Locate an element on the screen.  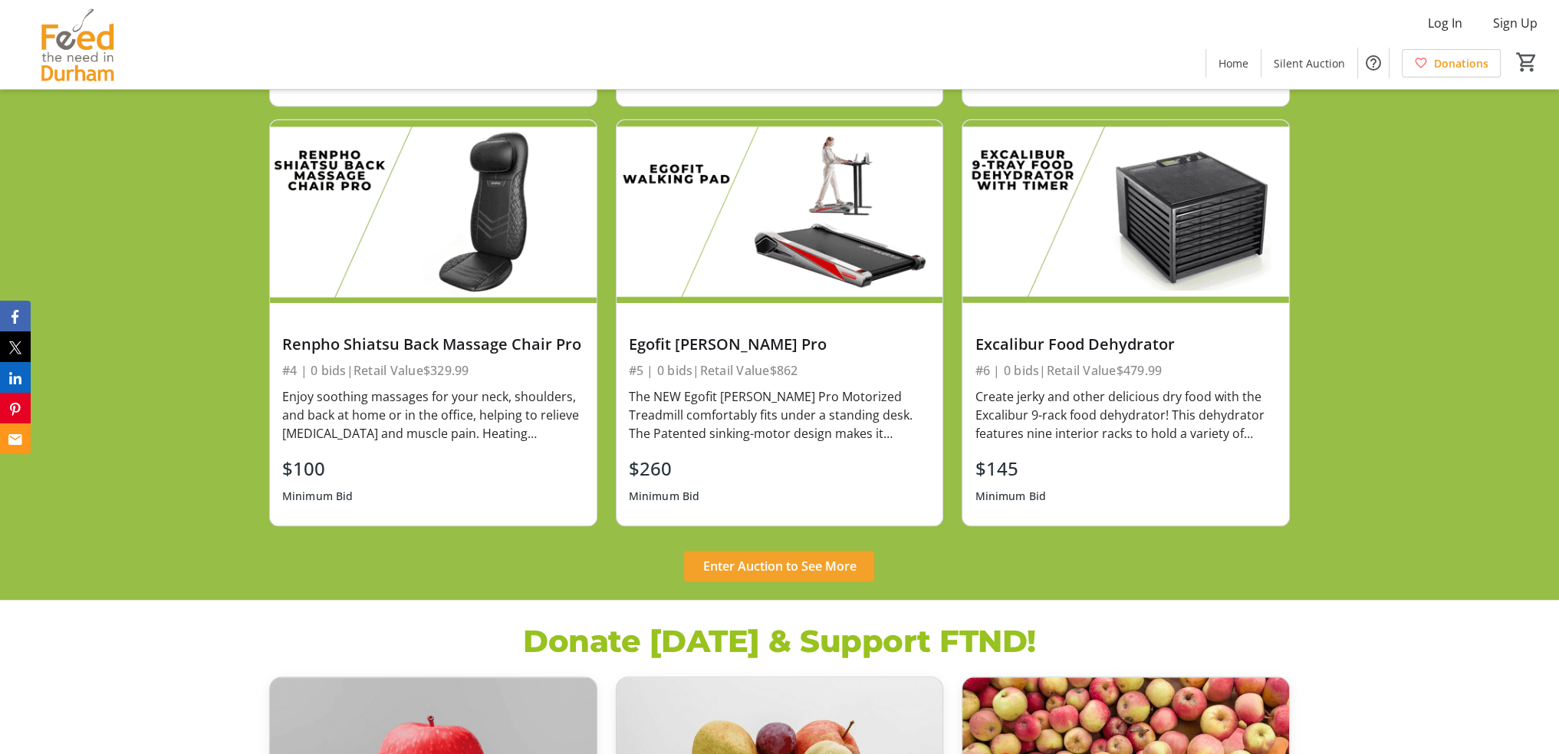
div: #4 | 0 bids | Retail Value $329.99 is located at coordinates (433, 370).